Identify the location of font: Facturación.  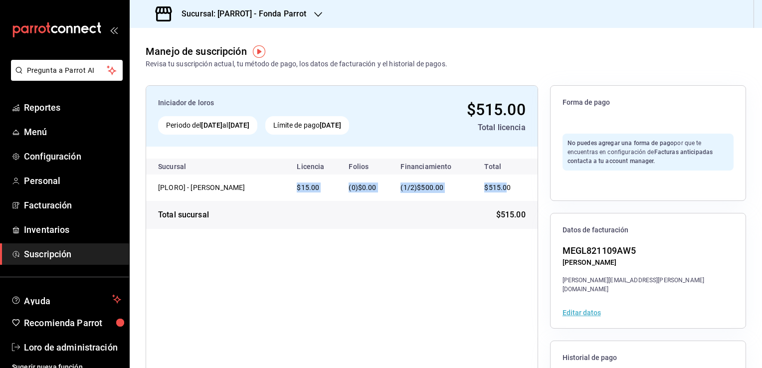
(48, 205).